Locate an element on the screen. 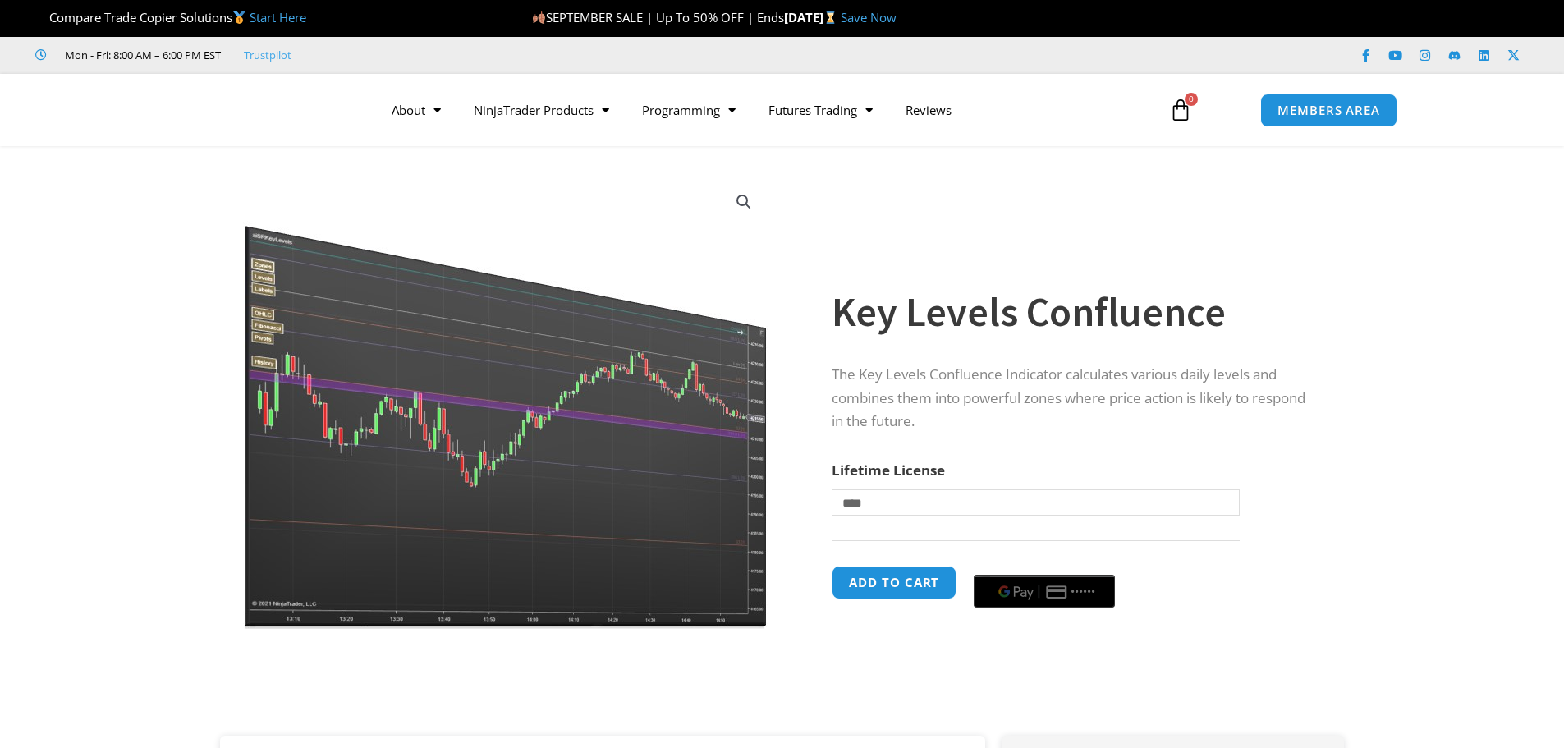  img: LogoAI | Affordable Indicators – NinjaTrader is located at coordinates (254, 110).